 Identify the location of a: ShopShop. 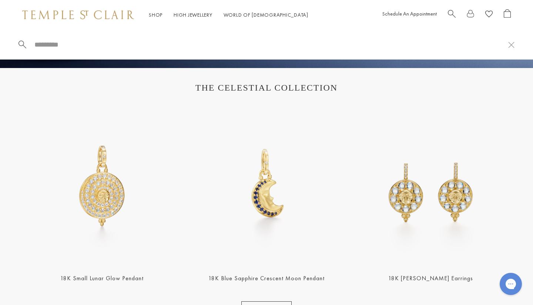
(155, 15).